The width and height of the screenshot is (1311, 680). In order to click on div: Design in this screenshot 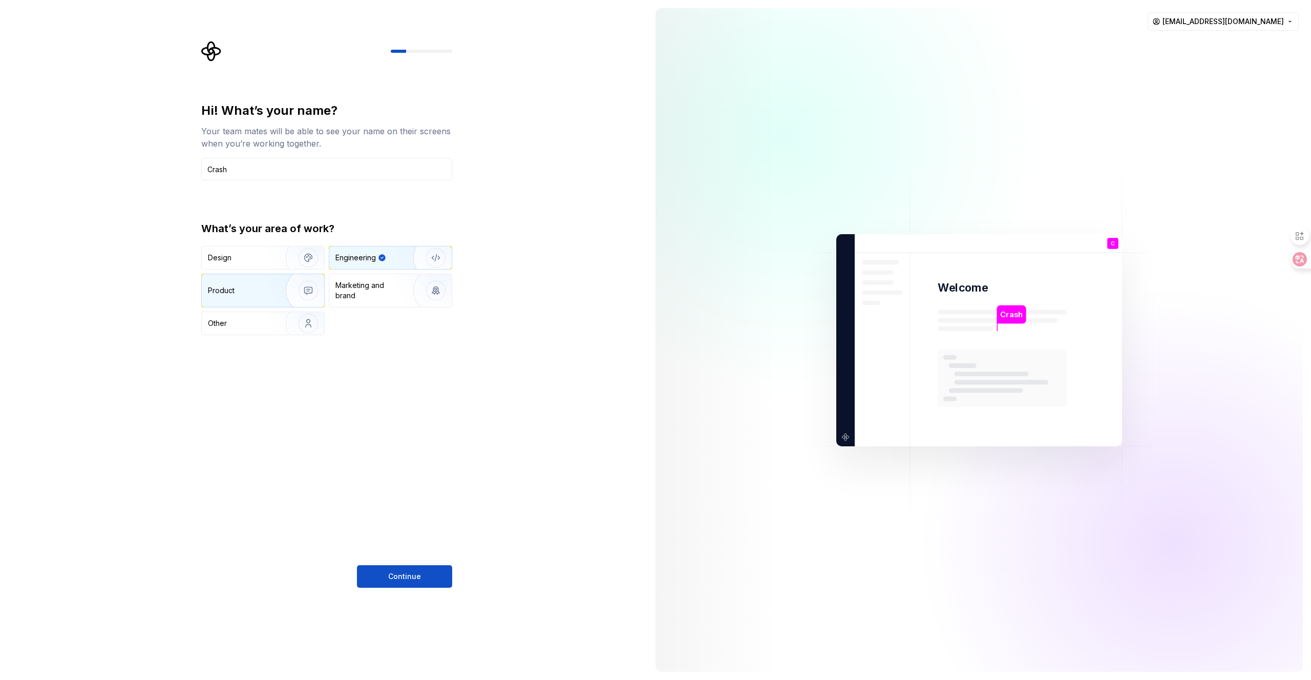, I will do `click(220, 258)`.